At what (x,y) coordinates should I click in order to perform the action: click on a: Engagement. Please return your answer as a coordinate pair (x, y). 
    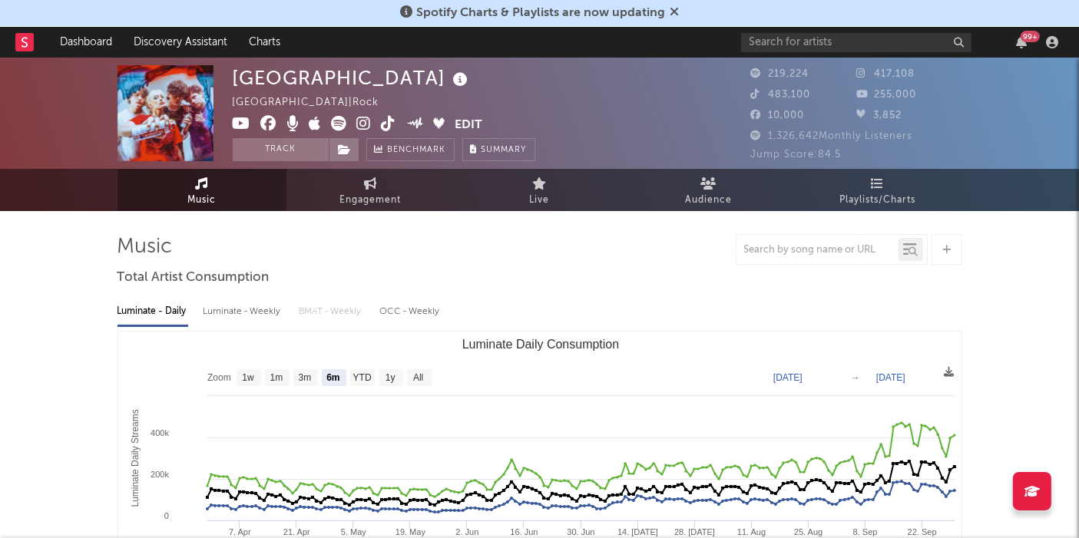
    Looking at the image, I should click on (371, 190).